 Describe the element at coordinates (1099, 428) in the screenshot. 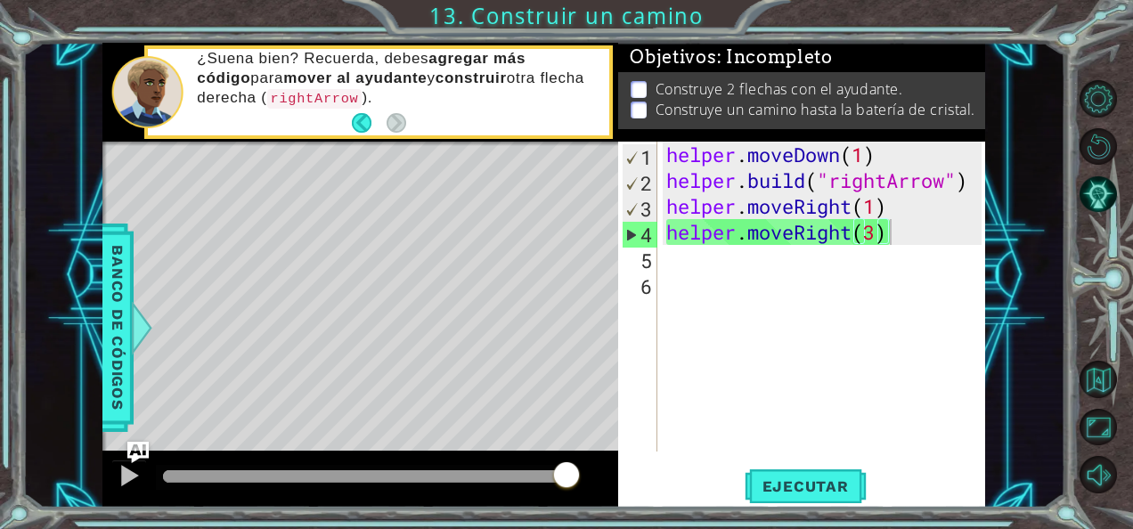

I see `button: Maximizar navegador` at that location.